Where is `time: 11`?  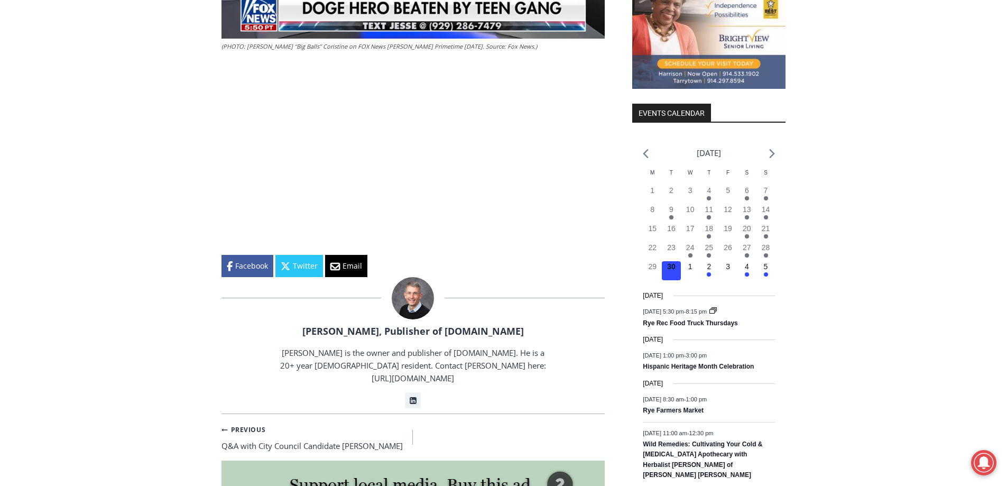
time: 11 is located at coordinates (709, 209).